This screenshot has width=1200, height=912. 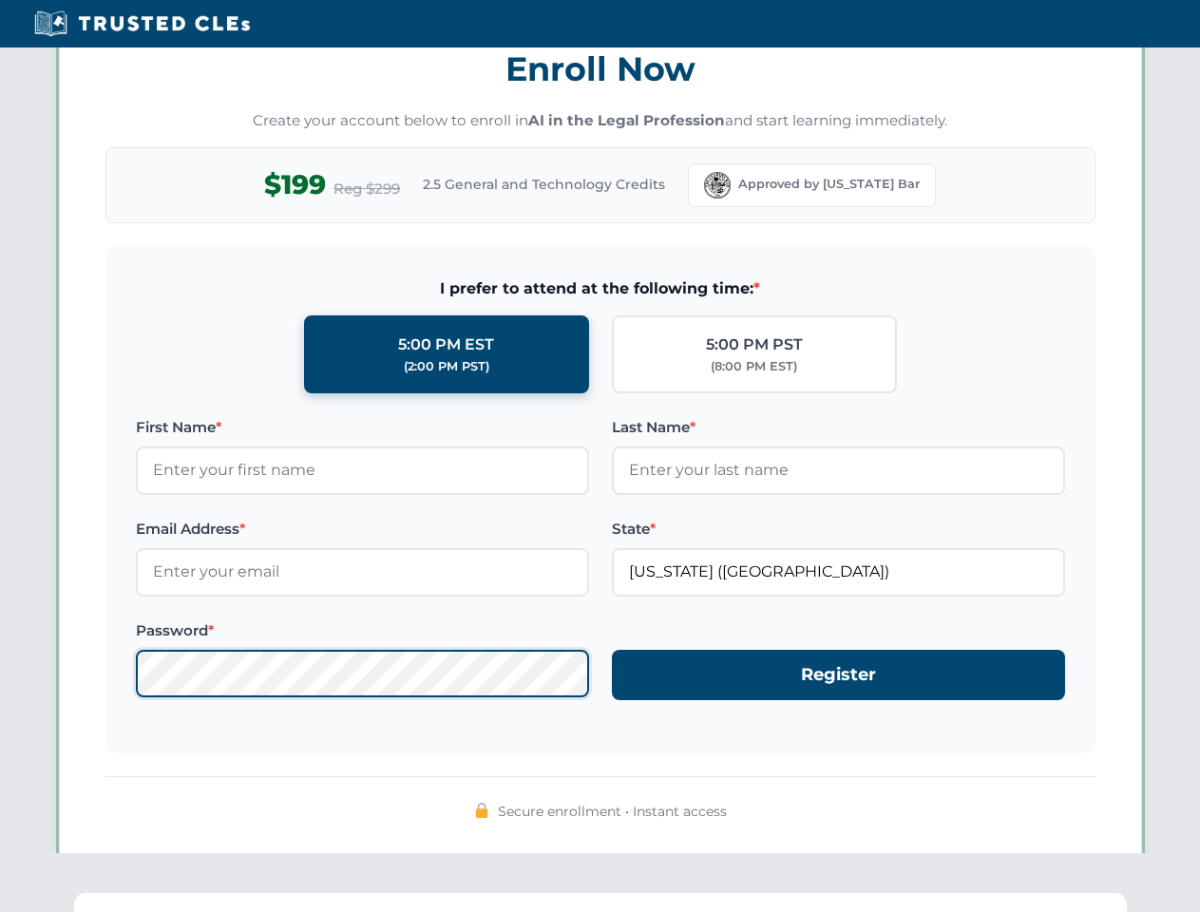 I want to click on input: Enter your last name, so click(x=838, y=470).